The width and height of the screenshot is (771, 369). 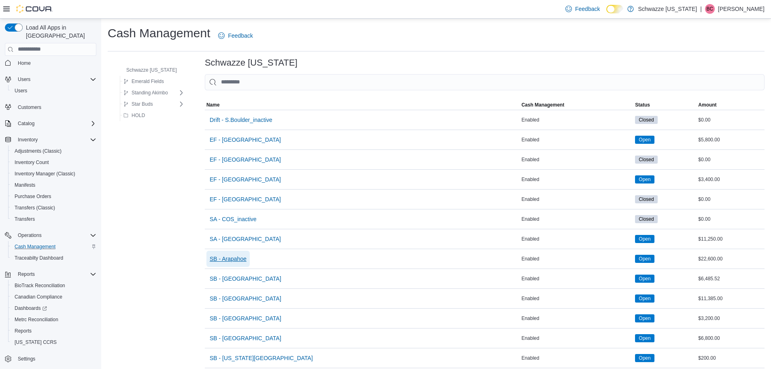 I want to click on span: Catalog, so click(x=26, y=123).